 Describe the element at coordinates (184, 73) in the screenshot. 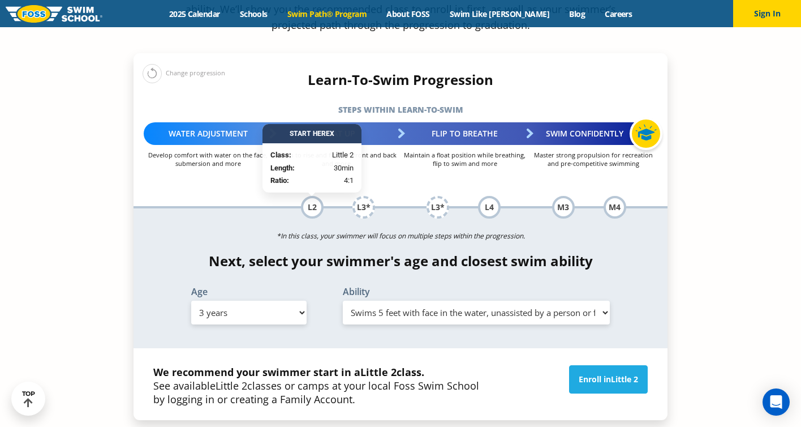

I see `div: Change progression` at that location.